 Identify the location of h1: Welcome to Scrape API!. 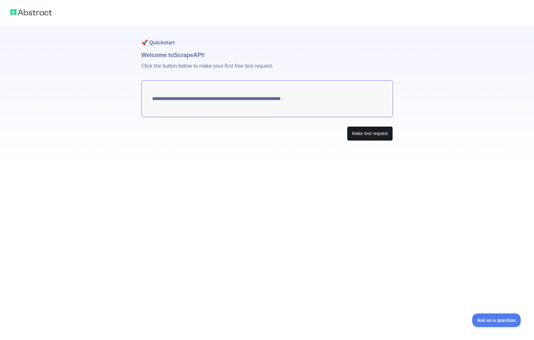
(267, 55).